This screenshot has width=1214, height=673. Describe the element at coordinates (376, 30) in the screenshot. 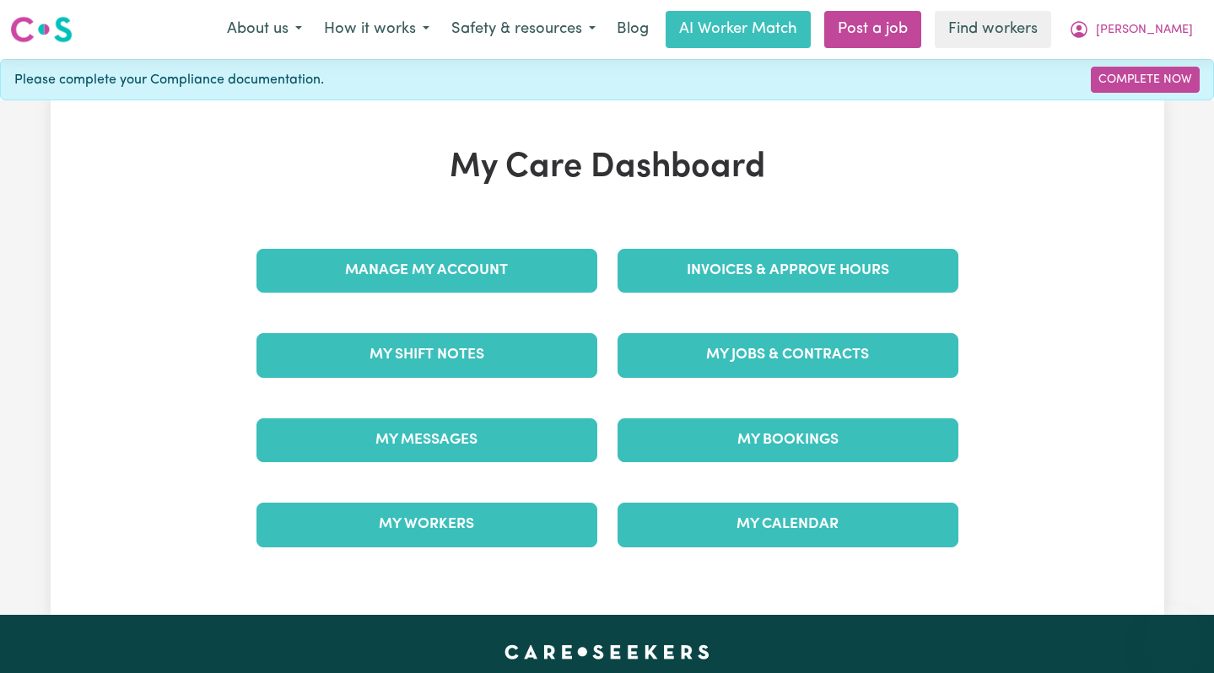

I see `button: How it works` at that location.